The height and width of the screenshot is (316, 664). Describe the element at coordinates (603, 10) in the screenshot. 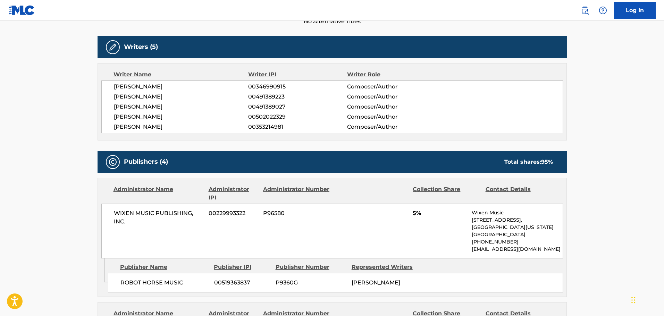

I see `div: Help` at that location.